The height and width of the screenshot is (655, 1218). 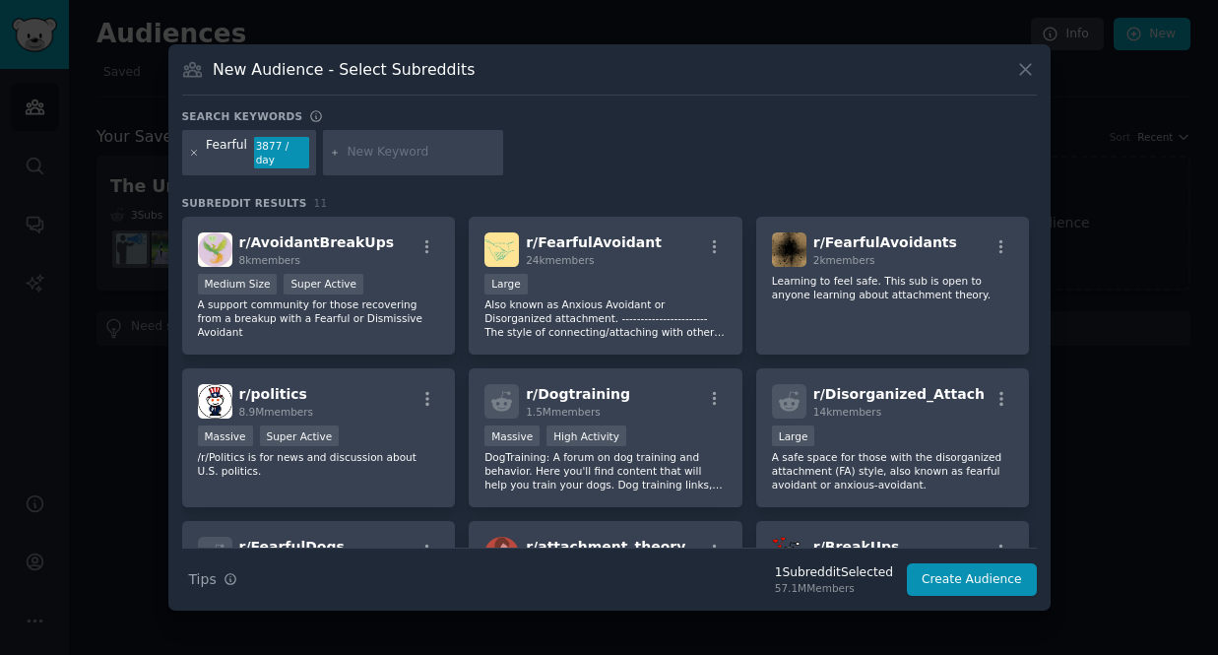 I want to click on span: 24k members, so click(x=559, y=260).